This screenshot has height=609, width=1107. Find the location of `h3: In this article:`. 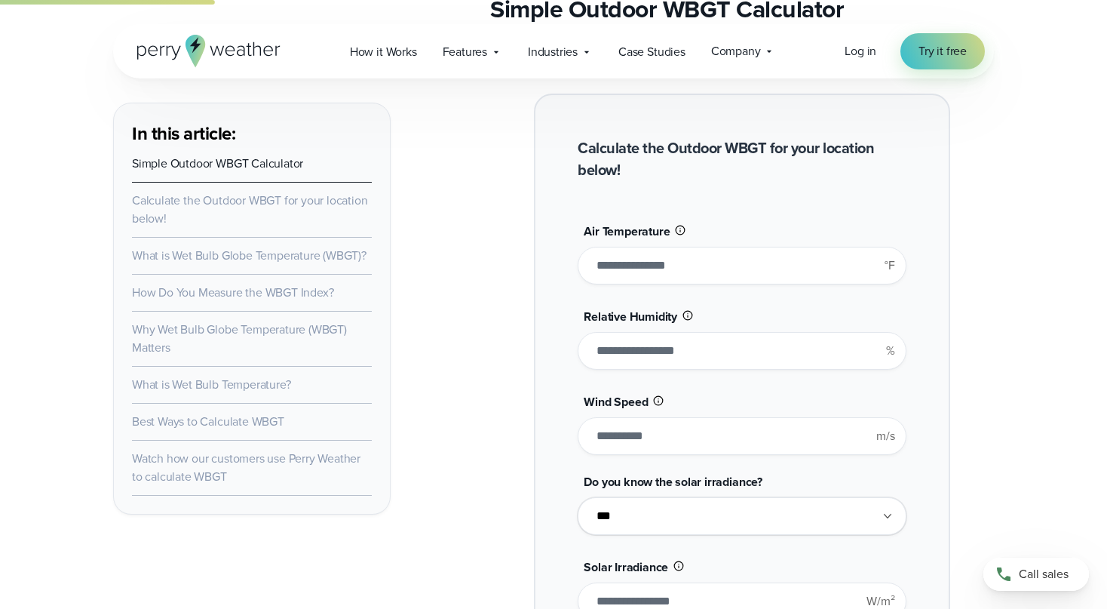

h3: In this article: is located at coordinates (252, 134).